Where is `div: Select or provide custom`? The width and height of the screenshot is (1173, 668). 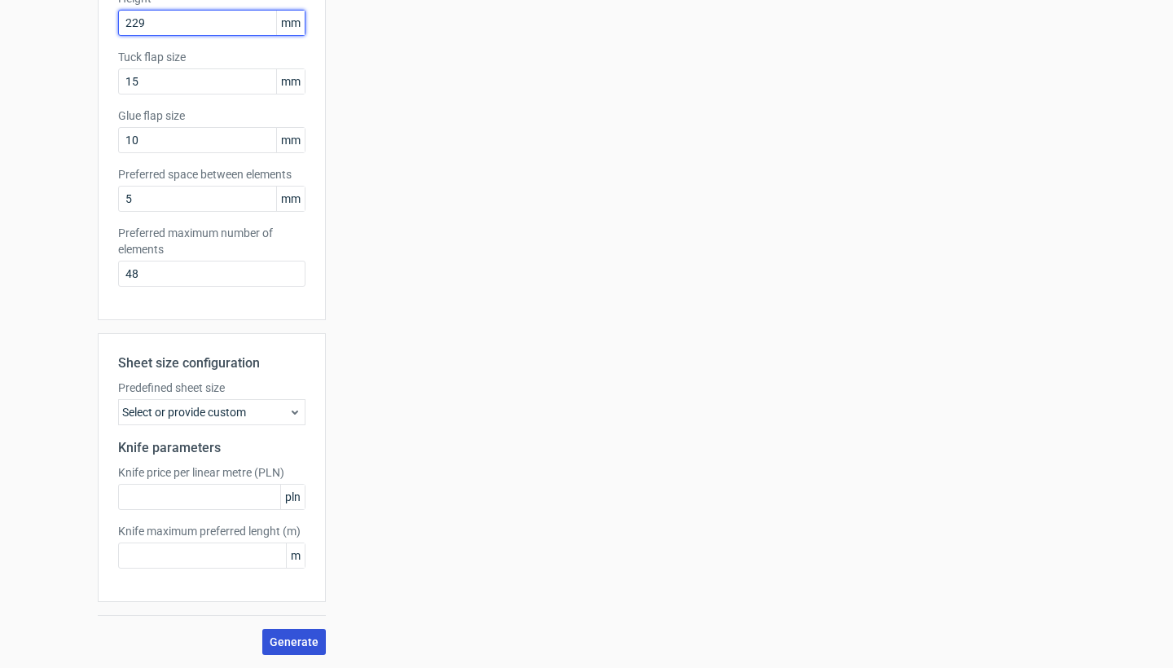
div: Select or provide custom is located at coordinates (212, 412).